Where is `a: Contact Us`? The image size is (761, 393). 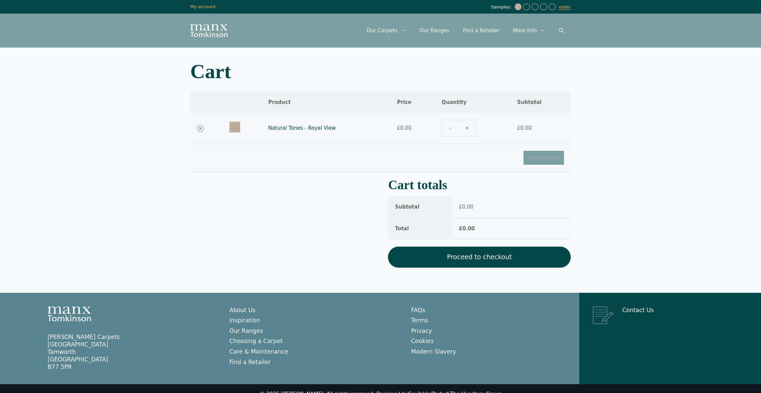 a: Contact Us is located at coordinates (638, 310).